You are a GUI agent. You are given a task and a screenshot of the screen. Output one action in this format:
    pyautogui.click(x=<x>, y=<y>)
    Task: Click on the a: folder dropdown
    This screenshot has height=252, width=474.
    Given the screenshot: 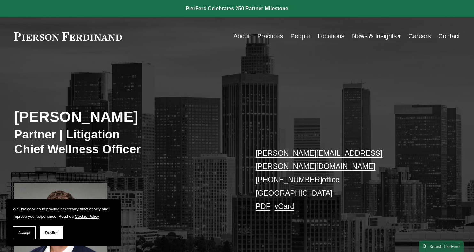 What is the action you would take?
    pyautogui.click(x=376, y=36)
    